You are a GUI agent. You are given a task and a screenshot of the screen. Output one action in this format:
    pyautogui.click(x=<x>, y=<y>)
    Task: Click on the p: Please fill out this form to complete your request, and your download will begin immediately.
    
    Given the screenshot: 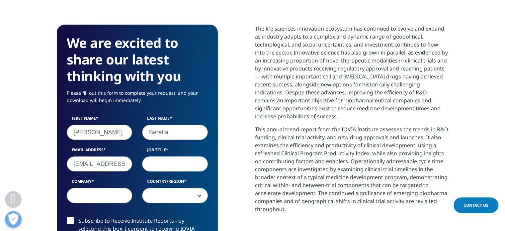 What is the action you would take?
    pyautogui.click(x=137, y=99)
    